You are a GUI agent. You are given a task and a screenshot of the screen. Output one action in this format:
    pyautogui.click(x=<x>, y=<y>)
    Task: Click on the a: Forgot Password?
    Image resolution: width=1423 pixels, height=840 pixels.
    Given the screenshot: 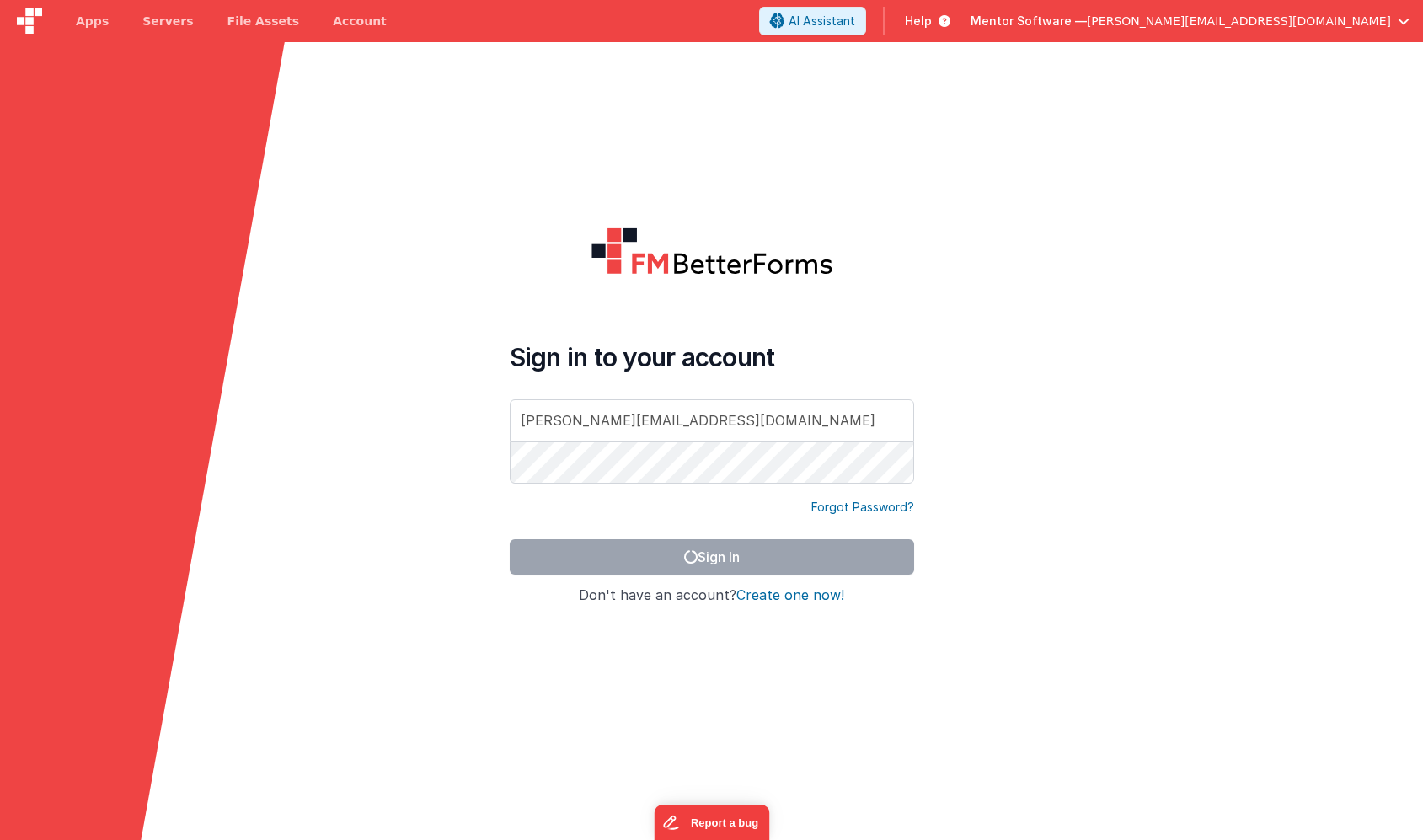 What is the action you would take?
    pyautogui.click(x=863, y=507)
    